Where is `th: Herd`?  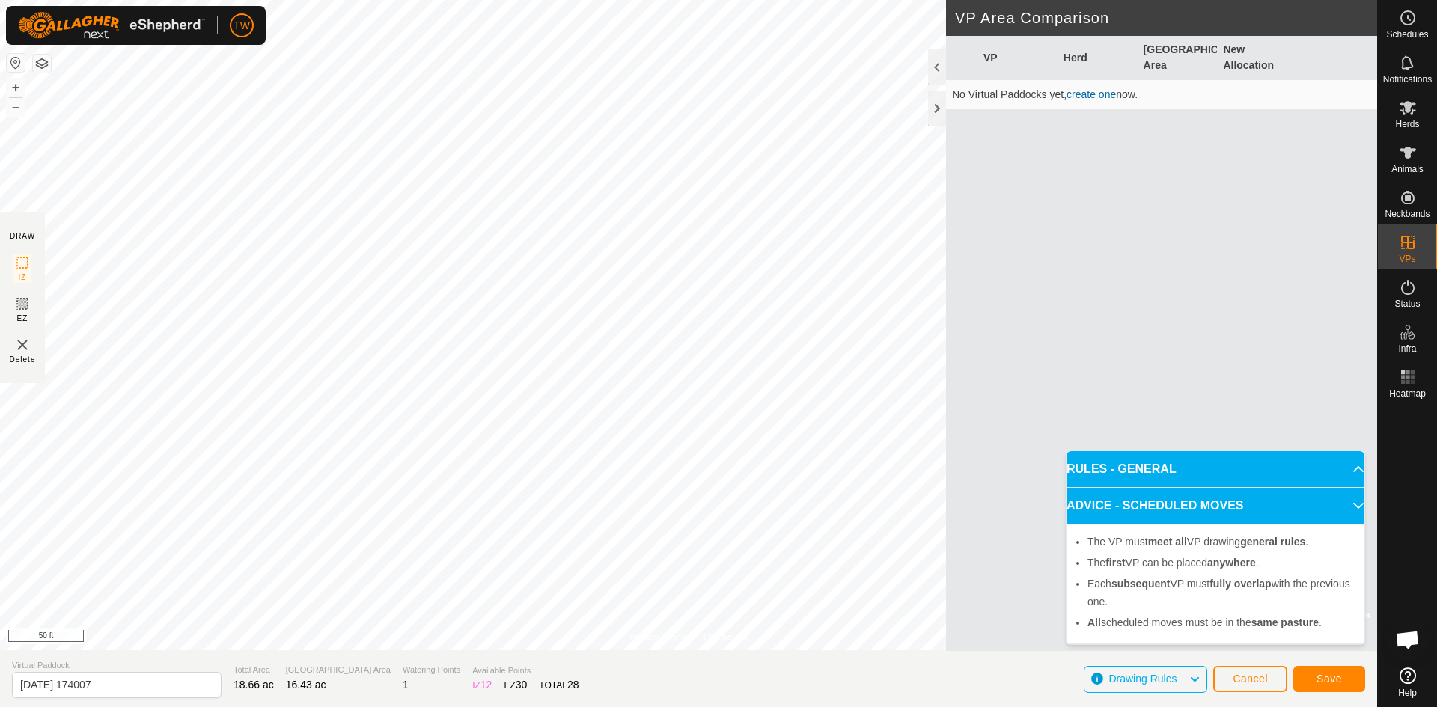
th: Herd is located at coordinates (1097, 58).